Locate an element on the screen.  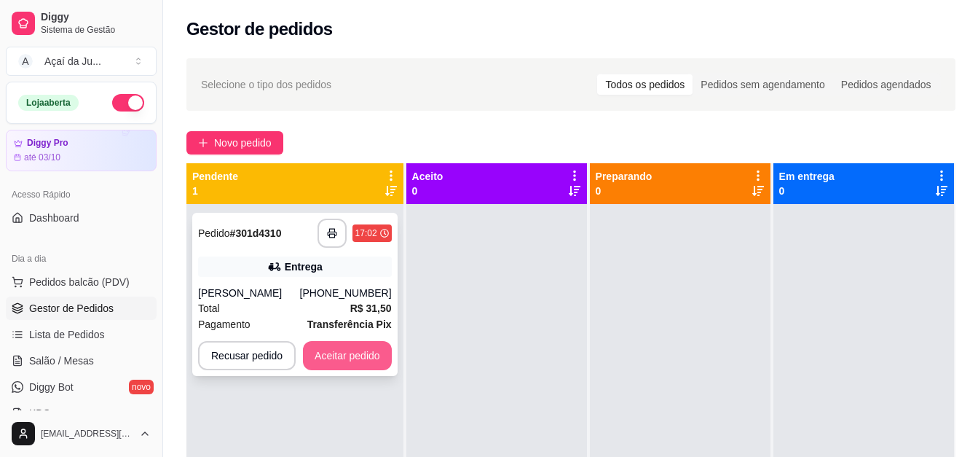
button: Alterar Status is located at coordinates (128, 103).